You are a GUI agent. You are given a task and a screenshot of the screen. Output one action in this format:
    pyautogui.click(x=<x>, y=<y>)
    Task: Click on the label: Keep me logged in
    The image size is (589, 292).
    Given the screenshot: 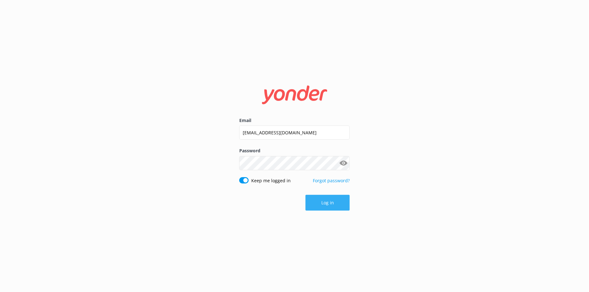 What is the action you would take?
    pyautogui.click(x=271, y=181)
    